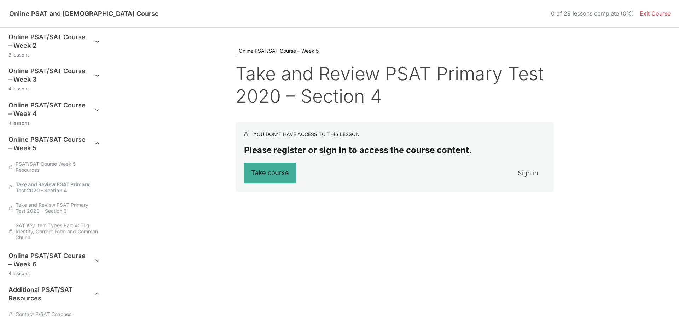 The height and width of the screenshot is (334, 679). What do you see at coordinates (55, 231) in the screenshot?
I see `a: SAT Key Item Types Part 4: Trig Identity, Correct Form and Common Chunk` at bounding box center [55, 231].